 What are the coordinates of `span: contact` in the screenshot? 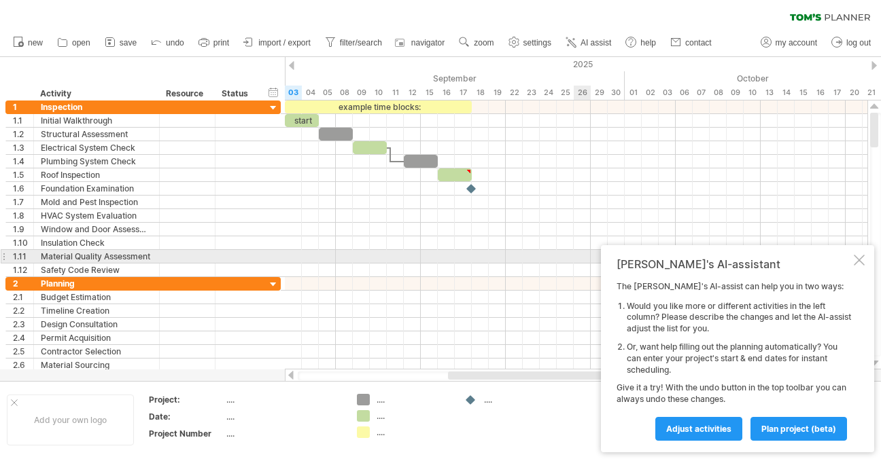 It's located at (698, 43).